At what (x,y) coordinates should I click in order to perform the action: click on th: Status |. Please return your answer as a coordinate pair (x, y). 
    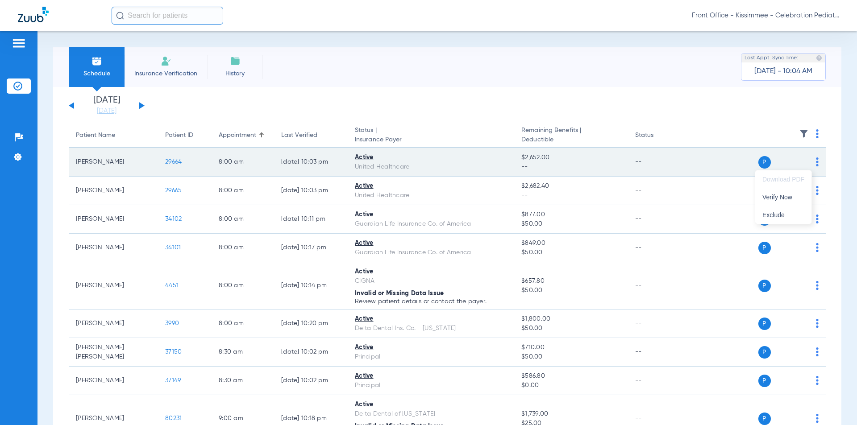
    Looking at the image, I should click on (431, 136).